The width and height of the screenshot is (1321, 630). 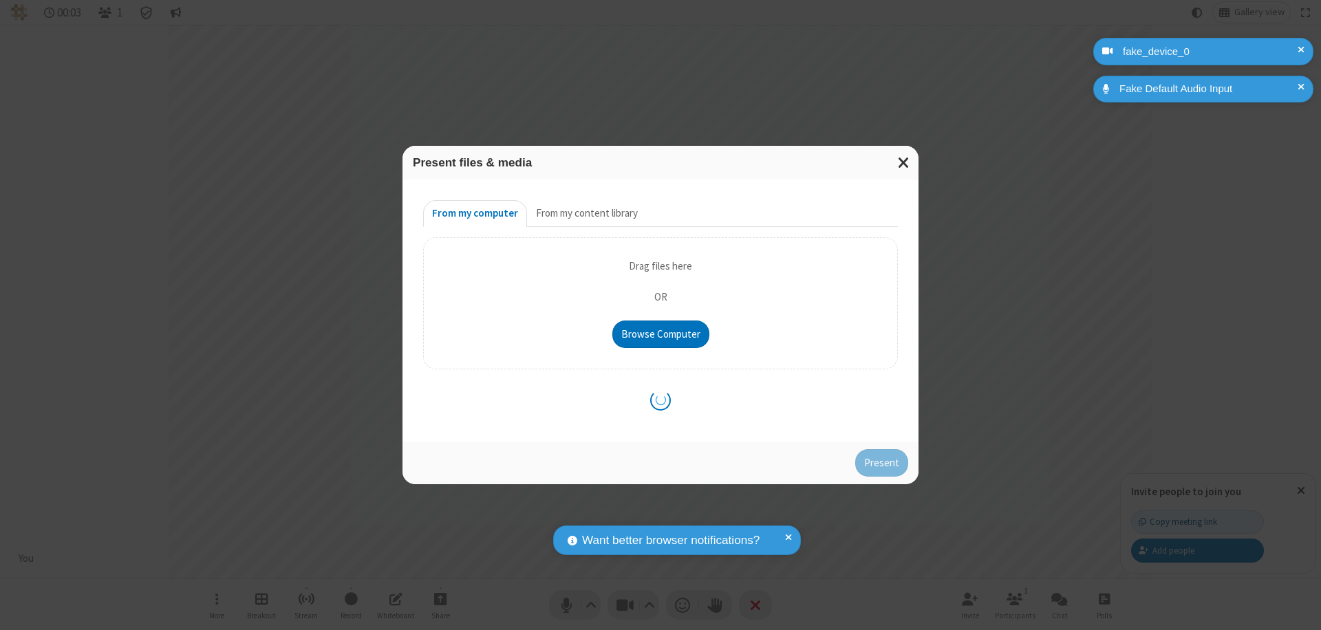 What do you see at coordinates (587, 214) in the screenshot?
I see `button: From my content library` at bounding box center [587, 214].